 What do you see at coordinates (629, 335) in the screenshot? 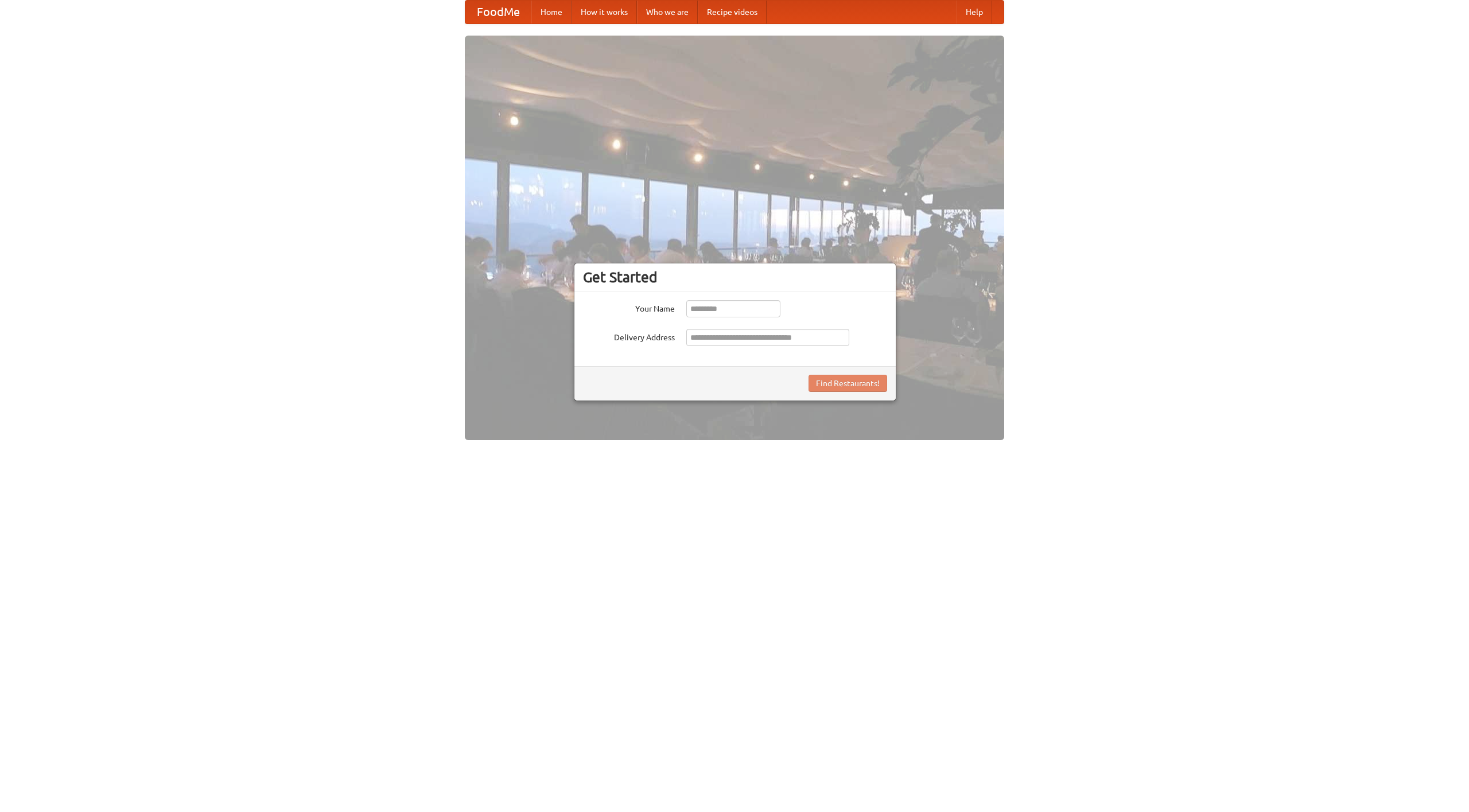
I see `label: Delivery Address` at bounding box center [629, 335].